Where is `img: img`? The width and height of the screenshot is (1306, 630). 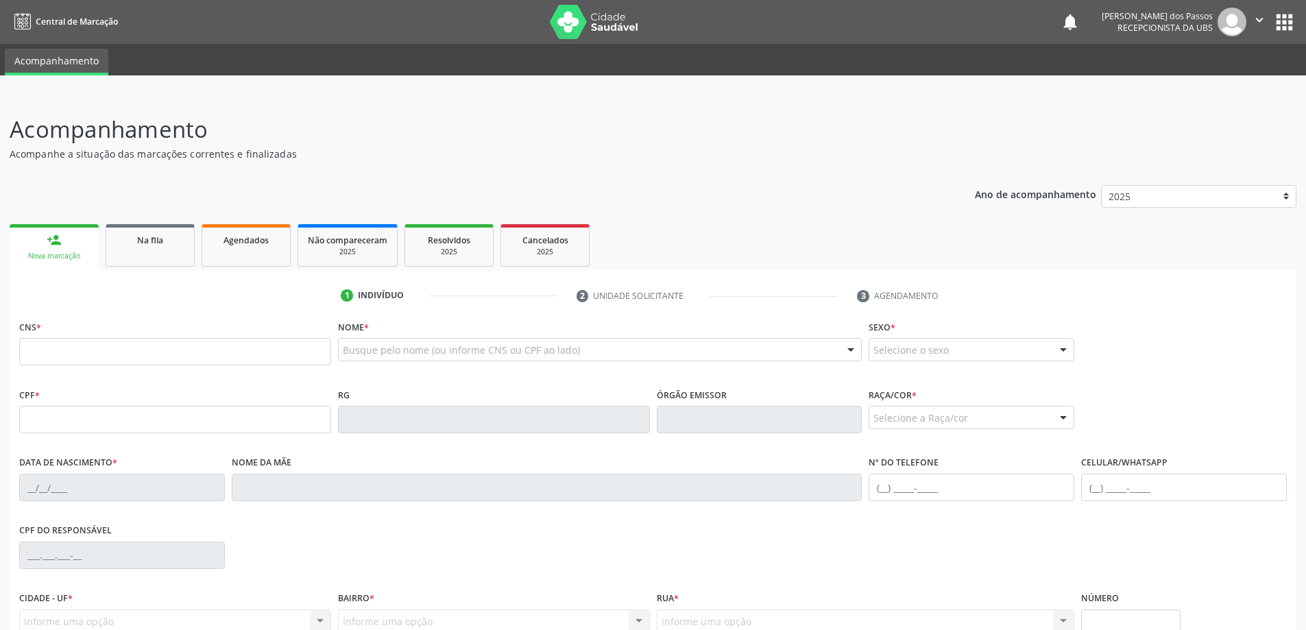 img: img is located at coordinates (1232, 22).